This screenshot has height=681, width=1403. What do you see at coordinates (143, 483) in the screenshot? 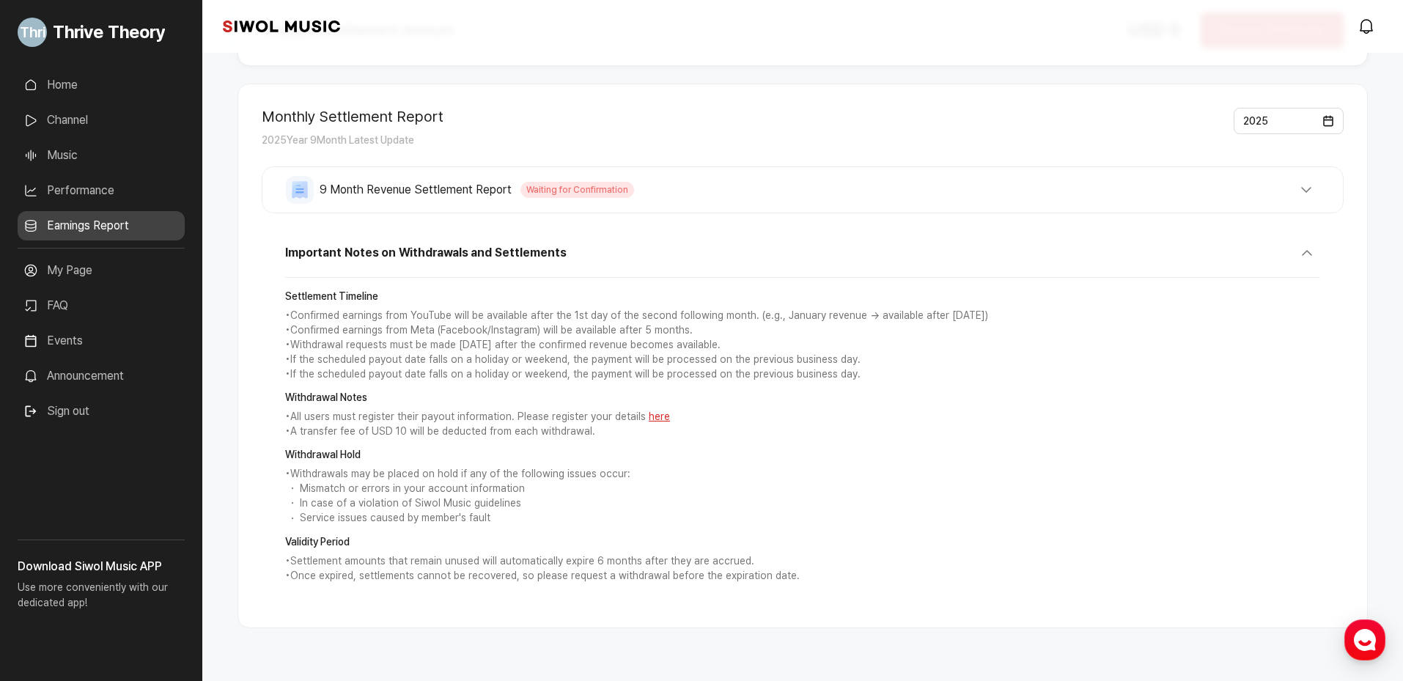
I see `a: Messages` at bounding box center [143, 483].